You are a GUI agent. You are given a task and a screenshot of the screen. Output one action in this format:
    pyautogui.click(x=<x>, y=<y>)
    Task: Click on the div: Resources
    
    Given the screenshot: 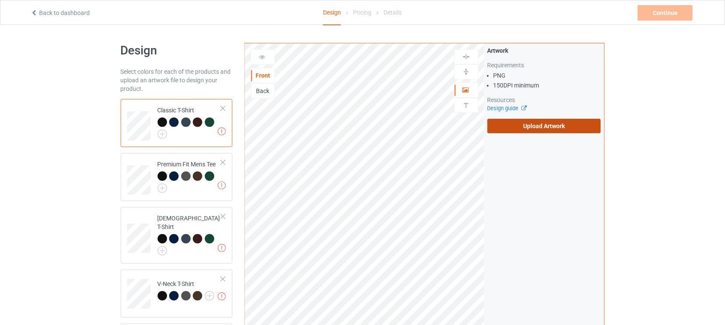 What is the action you would take?
    pyautogui.click(x=544, y=100)
    